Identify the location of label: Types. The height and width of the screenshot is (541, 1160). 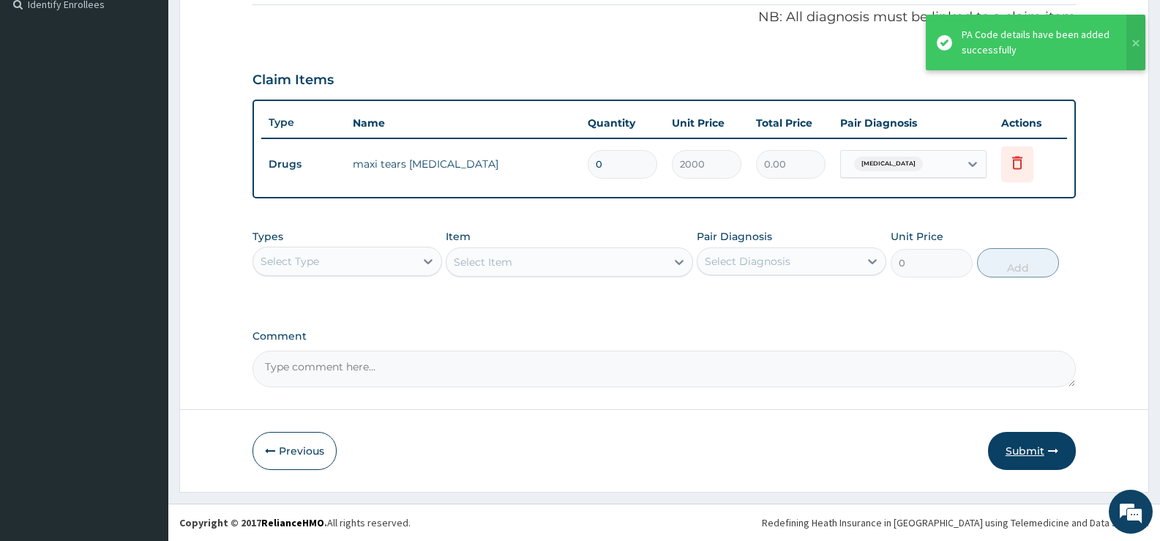
(268, 236).